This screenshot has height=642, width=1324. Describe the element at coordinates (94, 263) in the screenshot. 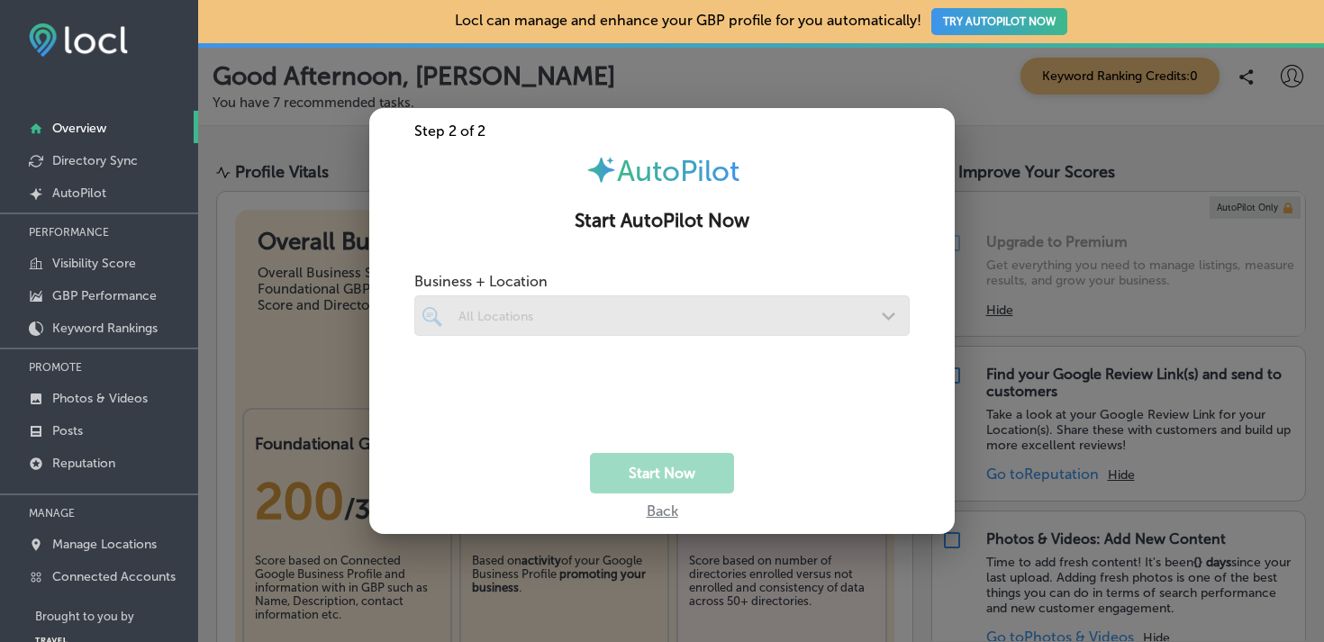

I see `p: Visibility Score` at that location.